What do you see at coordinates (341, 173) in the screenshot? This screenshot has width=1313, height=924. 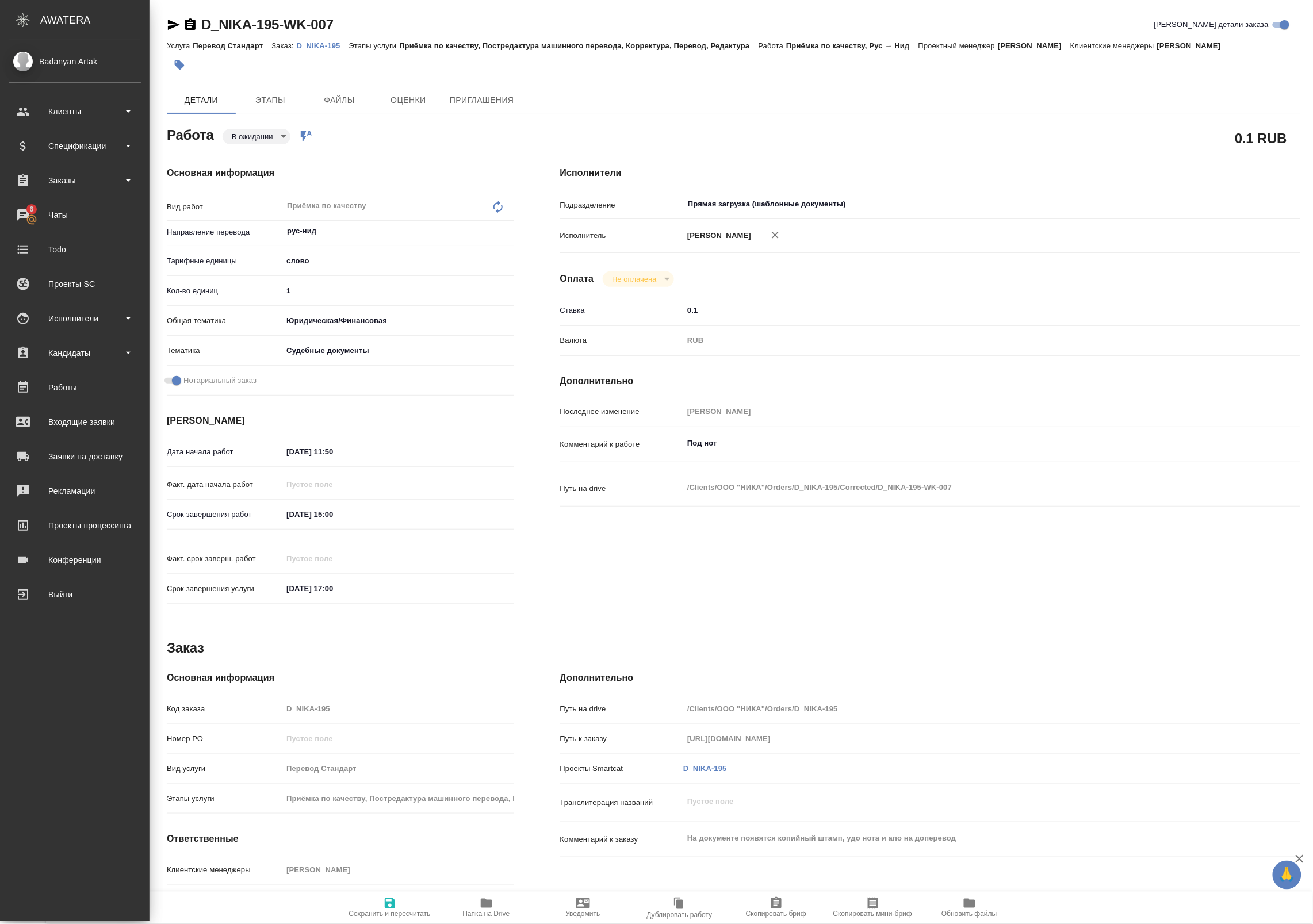 I see `h4: Основная информация` at bounding box center [341, 173].